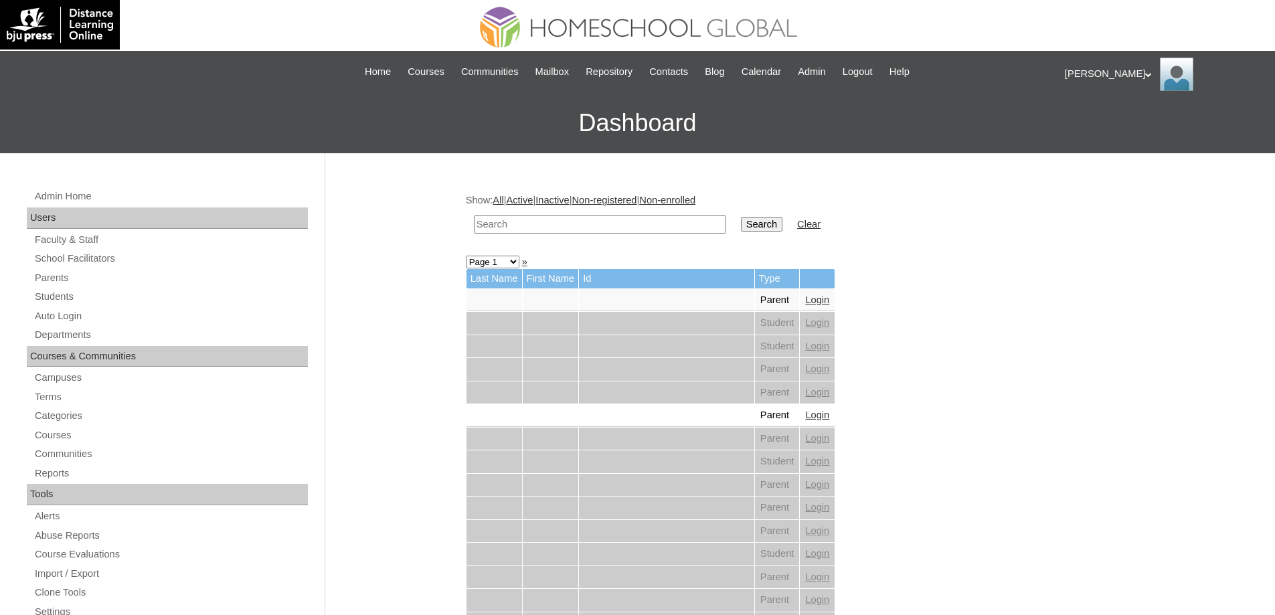 The image size is (1275, 615). What do you see at coordinates (490, 72) in the screenshot?
I see `span: Communities` at bounding box center [490, 72].